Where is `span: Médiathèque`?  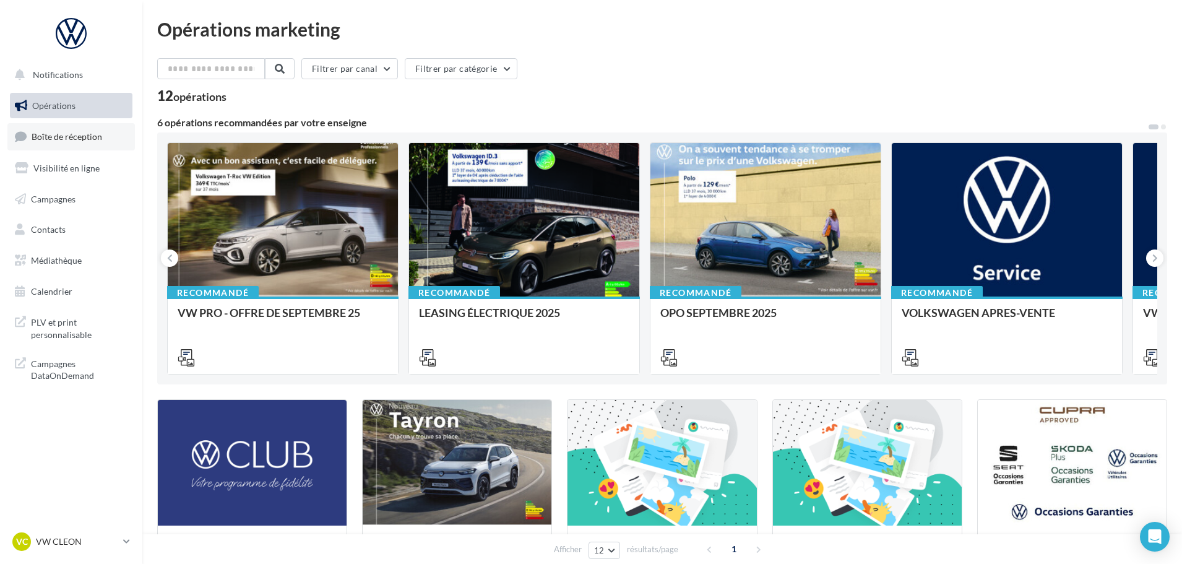
span: Médiathèque is located at coordinates (56, 260).